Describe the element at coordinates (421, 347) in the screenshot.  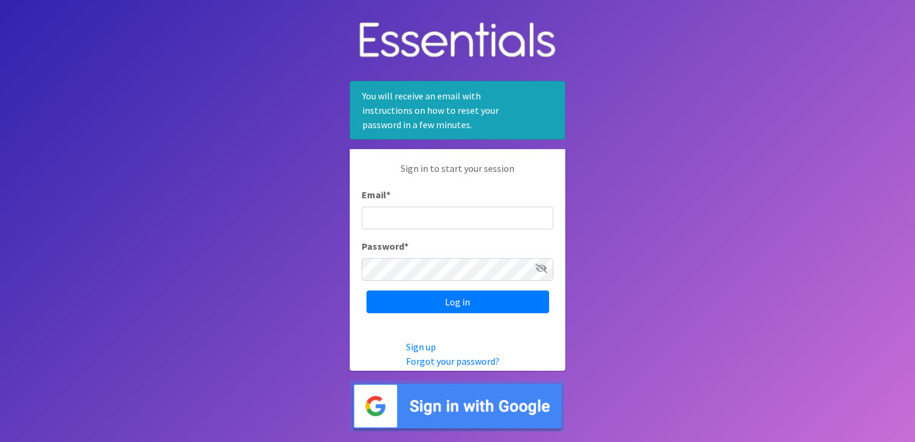
I see `a: Sign up` at that location.